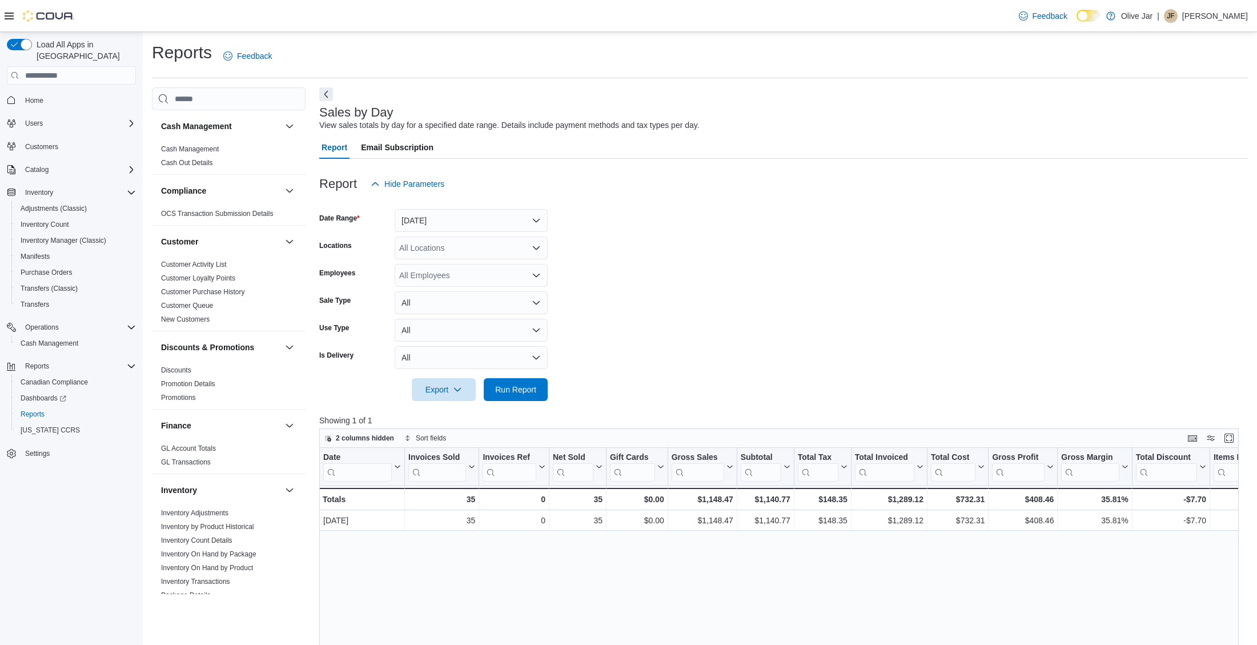  What do you see at coordinates (958, 467) in the screenshot?
I see `button: Total Cost` at bounding box center [958, 467].